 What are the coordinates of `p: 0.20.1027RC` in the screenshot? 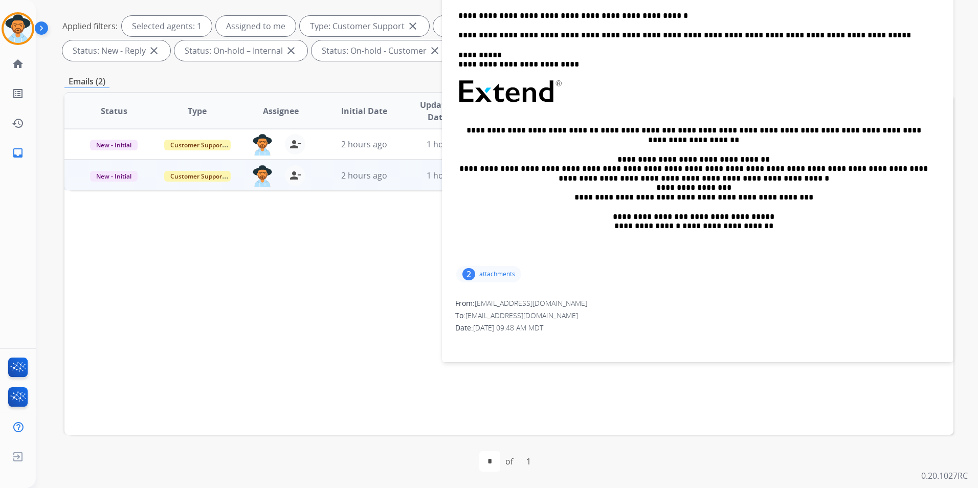 It's located at (945, 476).